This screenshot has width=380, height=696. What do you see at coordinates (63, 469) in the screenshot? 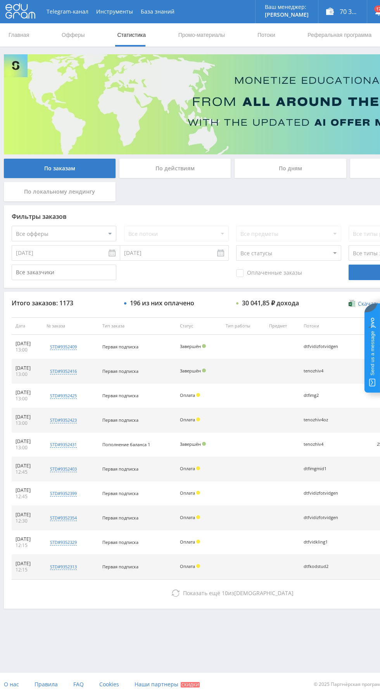
I see `div: std#9352403` at bounding box center [63, 469].